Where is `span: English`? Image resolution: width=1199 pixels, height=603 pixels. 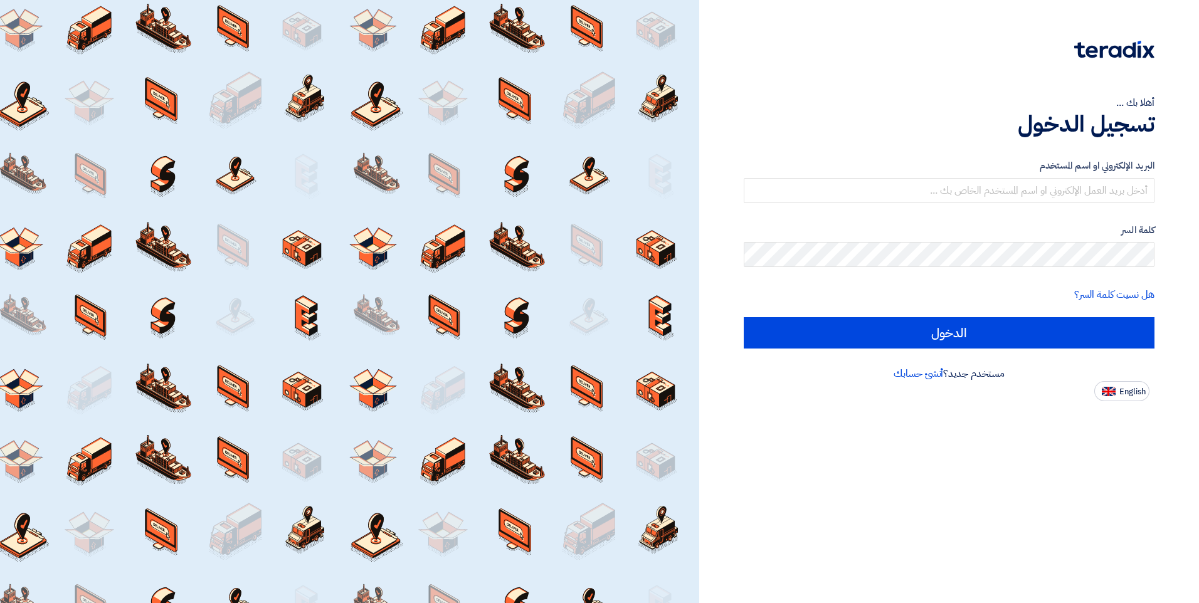 span: English is located at coordinates (1132, 392).